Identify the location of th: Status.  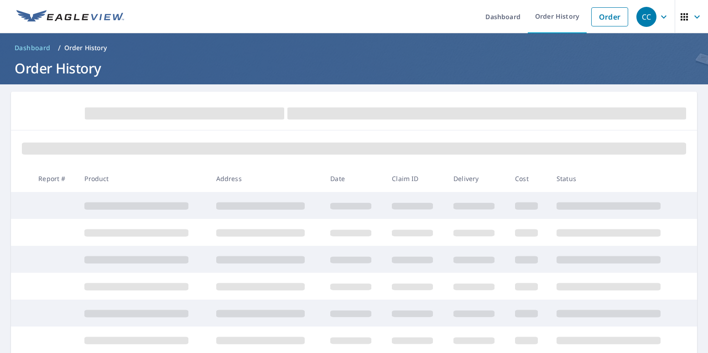
(615, 178).